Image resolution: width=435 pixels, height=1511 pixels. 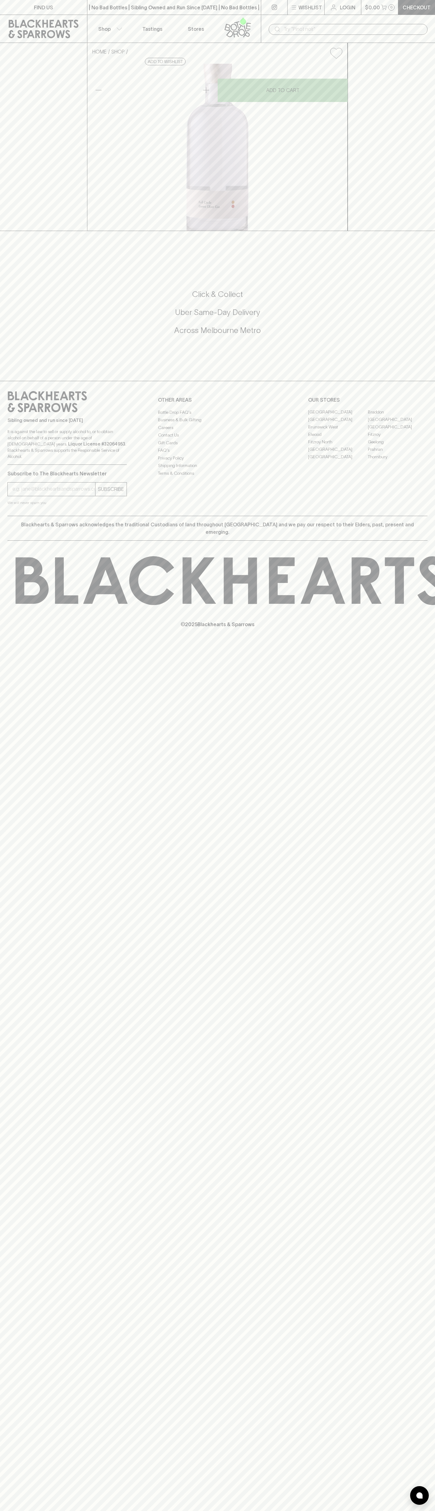 What do you see at coordinates (218, 428) in the screenshot?
I see `a: Careers` at bounding box center [218, 428].